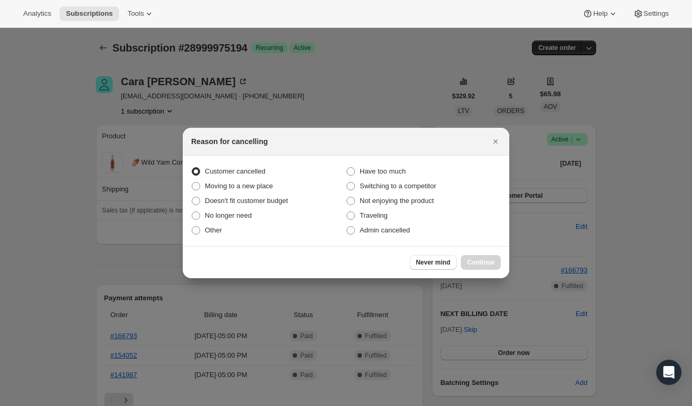  I want to click on span: Have too much, so click(382, 171).